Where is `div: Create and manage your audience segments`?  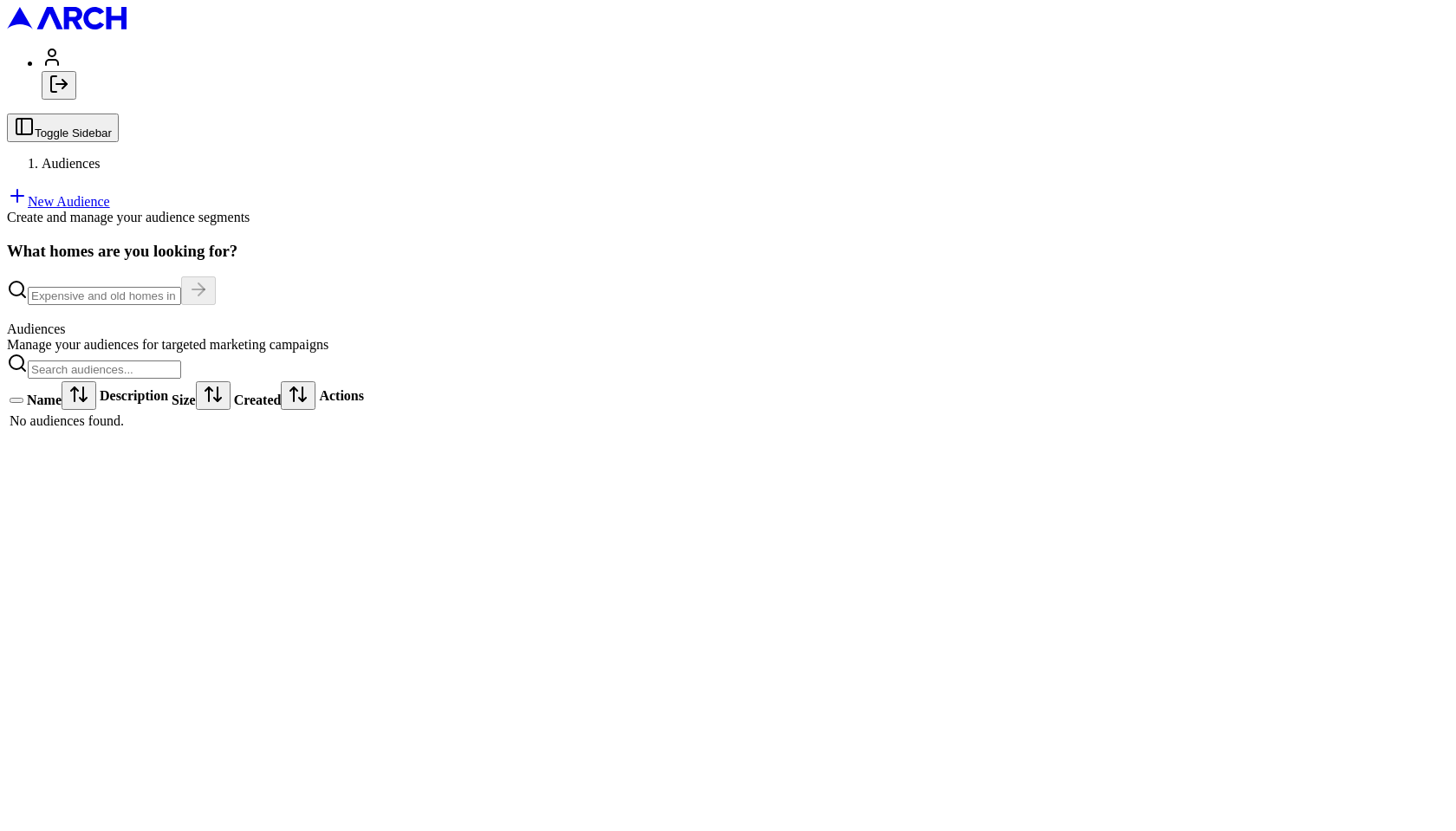 div: Create and manage your audience segments is located at coordinates (728, 218).